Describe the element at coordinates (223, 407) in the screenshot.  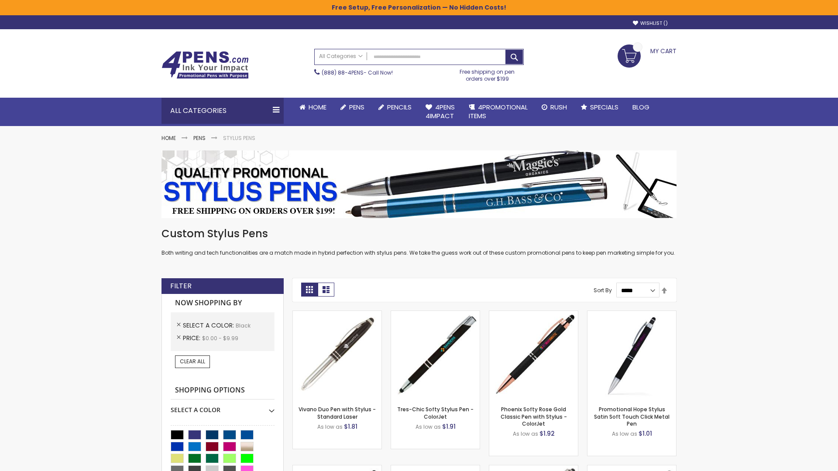
I see `div: Select A Color` at that location.